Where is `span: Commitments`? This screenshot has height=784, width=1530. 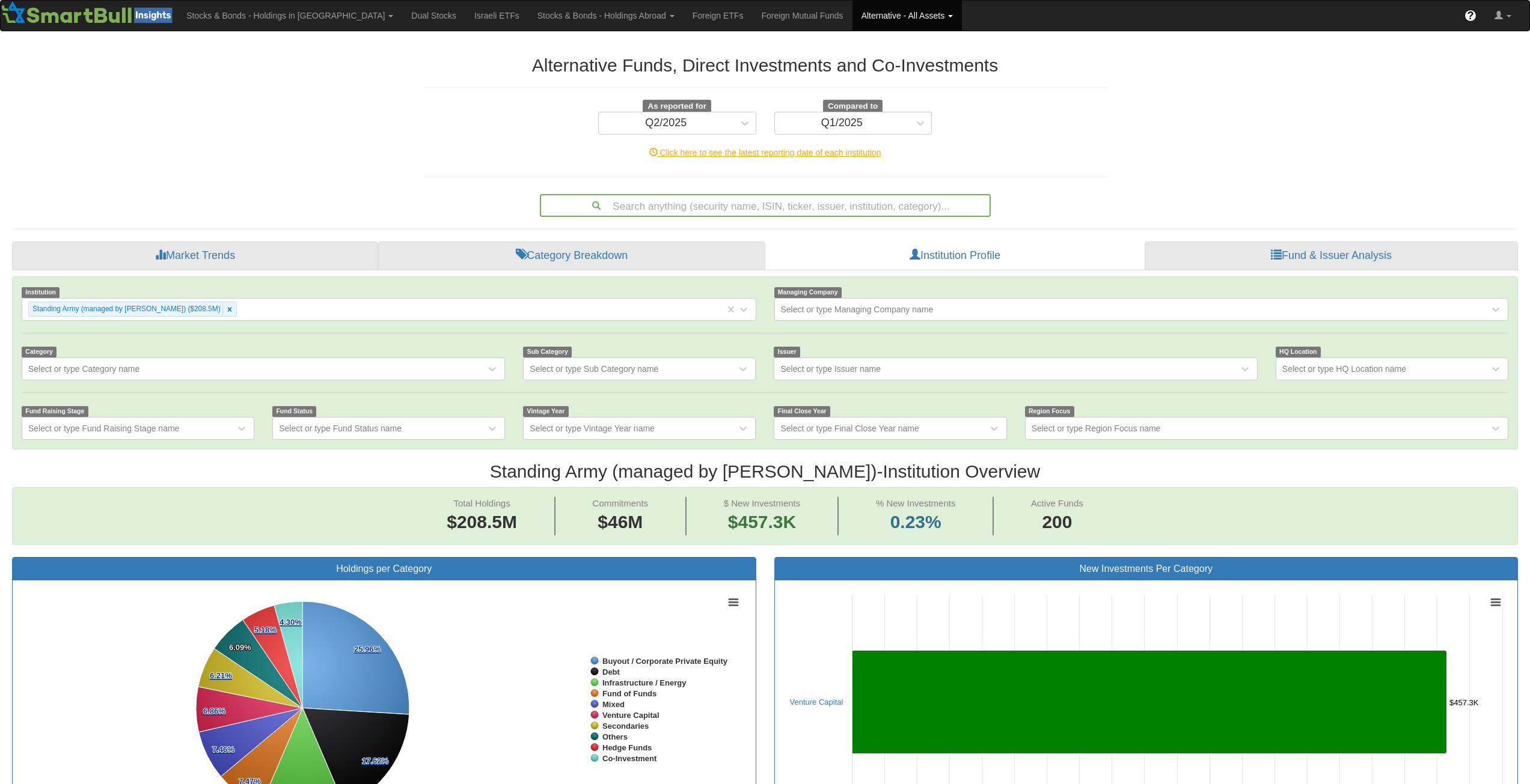
span: Commitments is located at coordinates (621, 503).